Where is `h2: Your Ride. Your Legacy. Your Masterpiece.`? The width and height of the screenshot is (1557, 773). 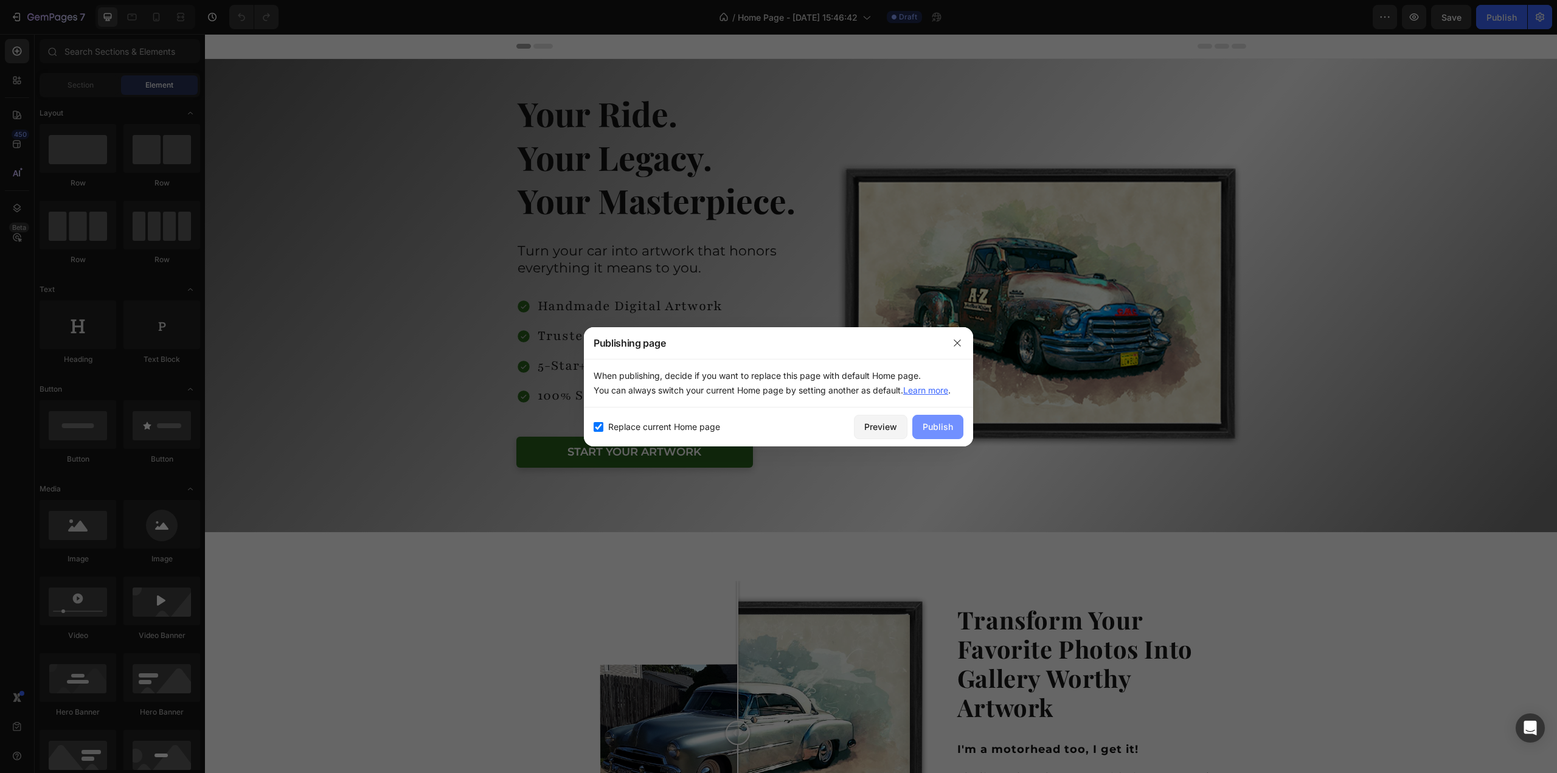 h2: Your Ride. Your Legacy. Your Masterpiece. is located at coordinates (459, 123).